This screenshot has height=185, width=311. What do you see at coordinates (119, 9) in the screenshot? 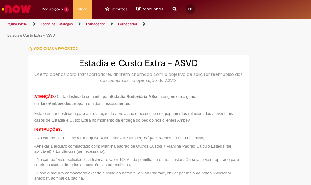
I see `span: Favoritos` at bounding box center [119, 9].